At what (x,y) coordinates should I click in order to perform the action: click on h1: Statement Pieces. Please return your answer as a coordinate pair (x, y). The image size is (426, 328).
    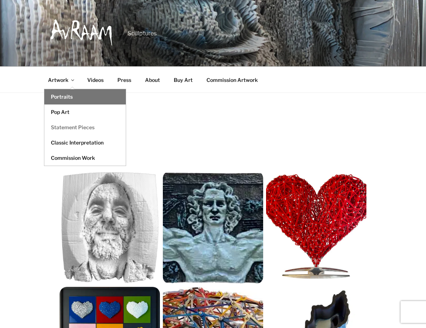
    Looking at the image, I should click on (213, 128).